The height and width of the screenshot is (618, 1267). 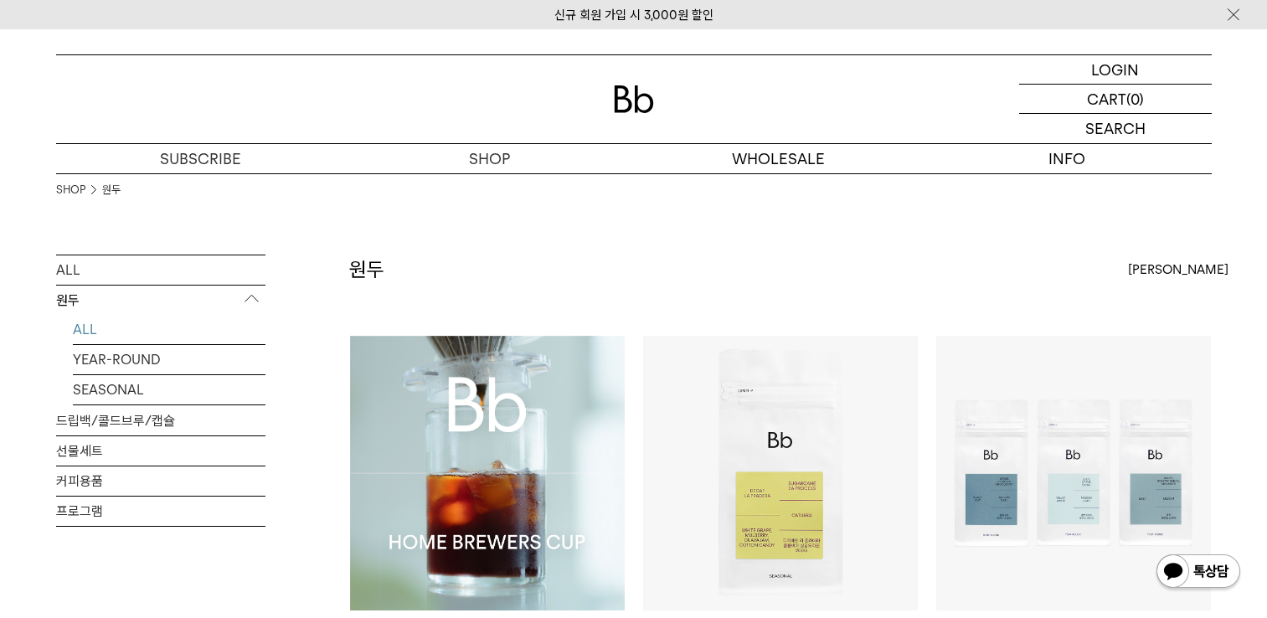 What do you see at coordinates (169, 359) in the screenshot?
I see `a: YEAR-ROUND` at bounding box center [169, 359].